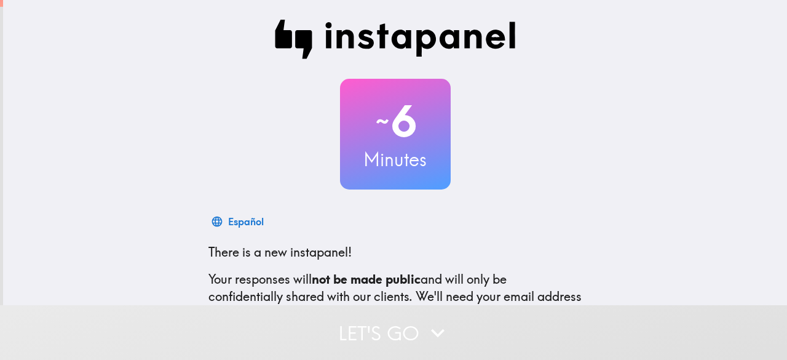  What do you see at coordinates (366, 279) in the screenshot?
I see `b: not be made public` at bounding box center [366, 279].